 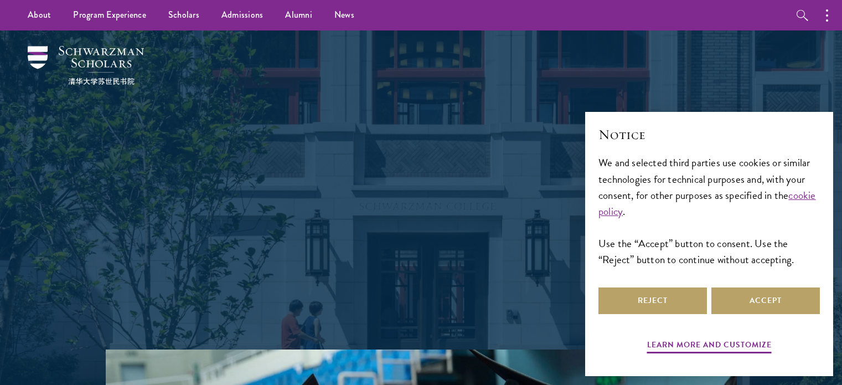 I want to click on img: Schwarzman Scholars, so click(x=86, y=65).